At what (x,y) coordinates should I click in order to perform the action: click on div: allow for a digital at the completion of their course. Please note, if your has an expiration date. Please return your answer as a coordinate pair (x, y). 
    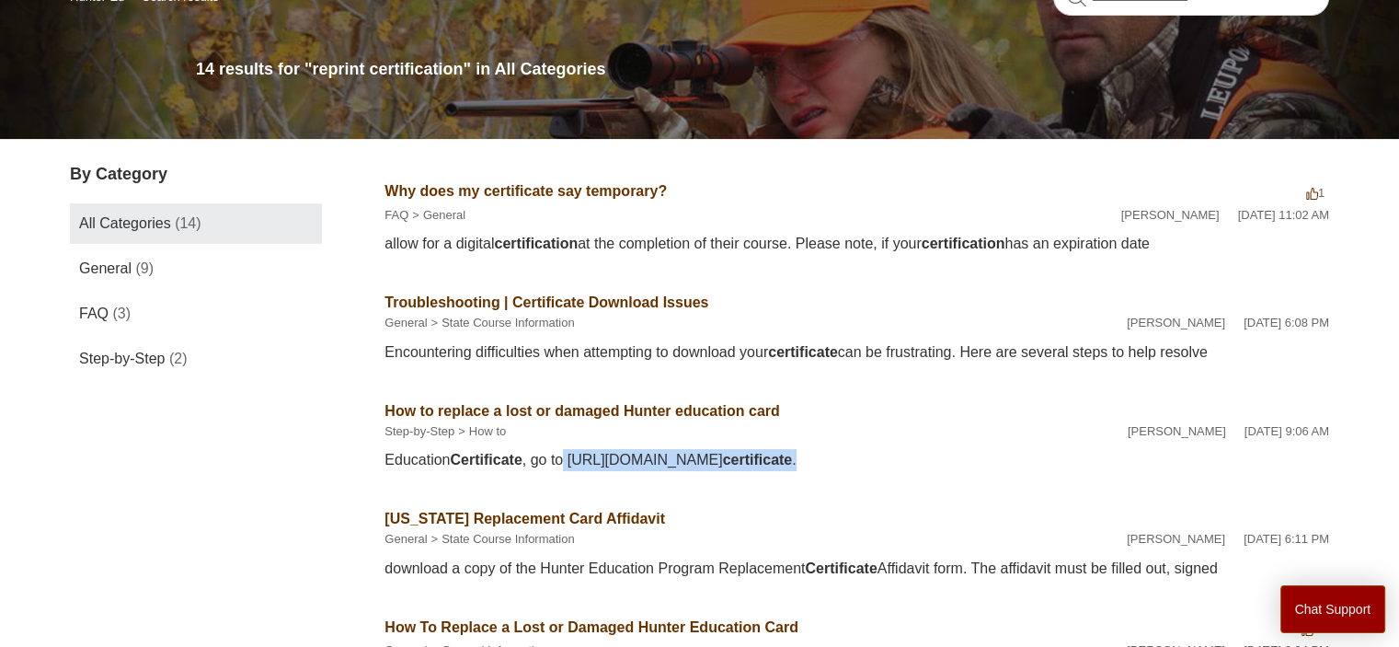
    Looking at the image, I should click on (856, 244).